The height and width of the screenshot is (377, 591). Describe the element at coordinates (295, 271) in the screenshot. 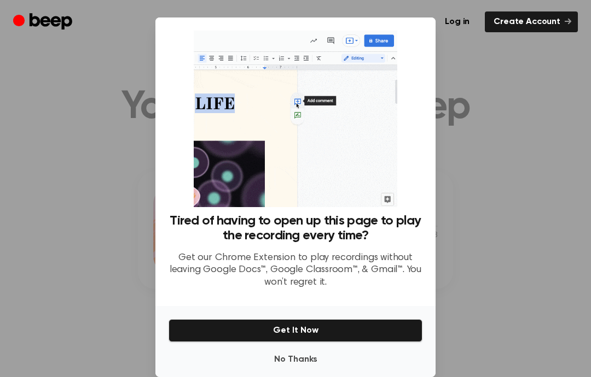

I see `p: Get our Chrome Extension to play recordings without leaving Google Docs™, Google Classroom™, & Gm...` at that location.